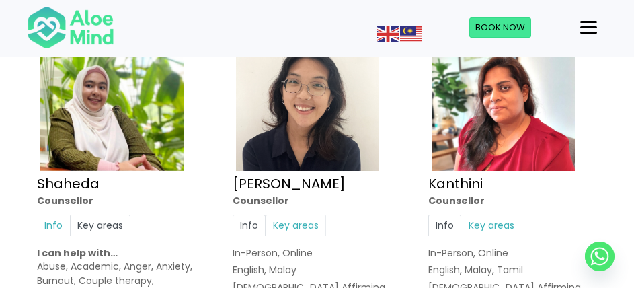 This screenshot has width=634, height=288. I want to click on a: English, so click(389, 34).